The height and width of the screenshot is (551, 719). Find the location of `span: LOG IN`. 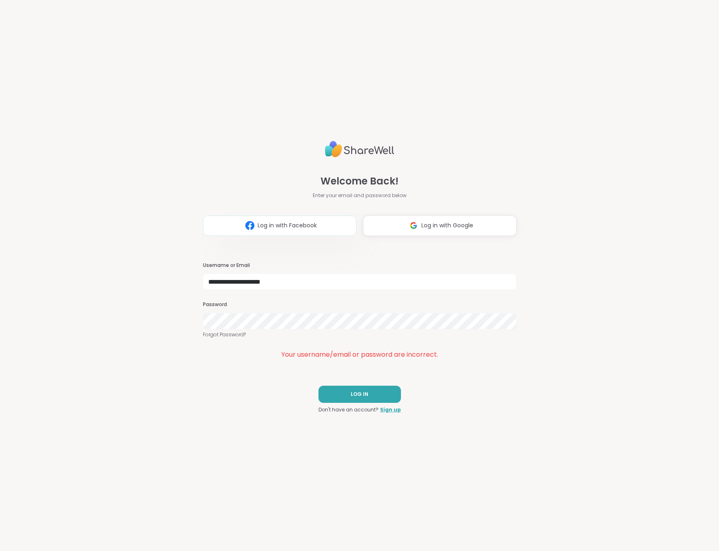

span: LOG IN is located at coordinates (359, 395).